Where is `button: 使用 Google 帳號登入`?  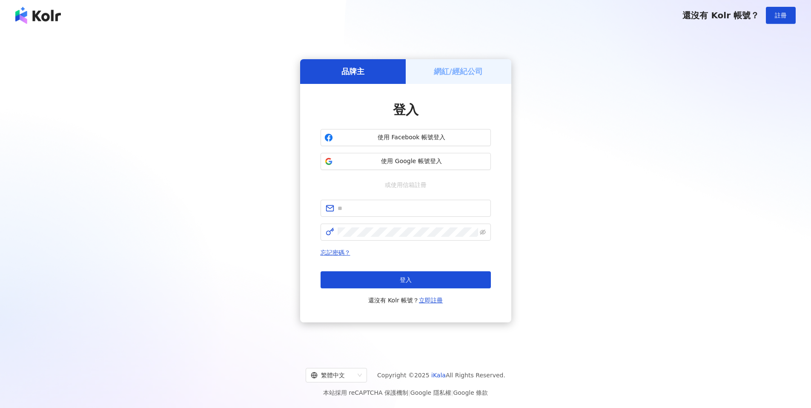 button: 使用 Google 帳號登入 is located at coordinates (406, 161).